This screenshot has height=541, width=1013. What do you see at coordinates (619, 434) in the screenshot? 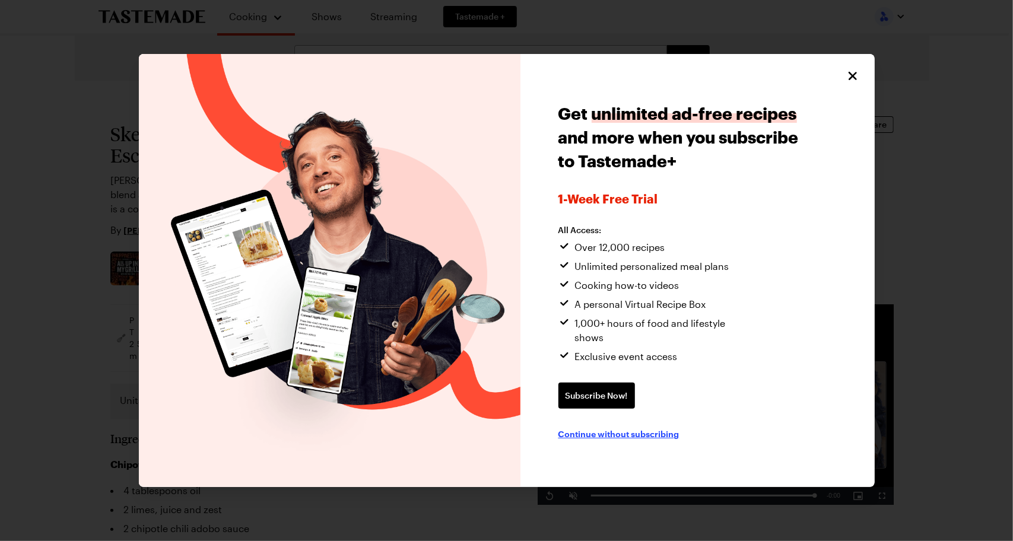
I see `button: Continue without subscribing` at bounding box center [619, 434].